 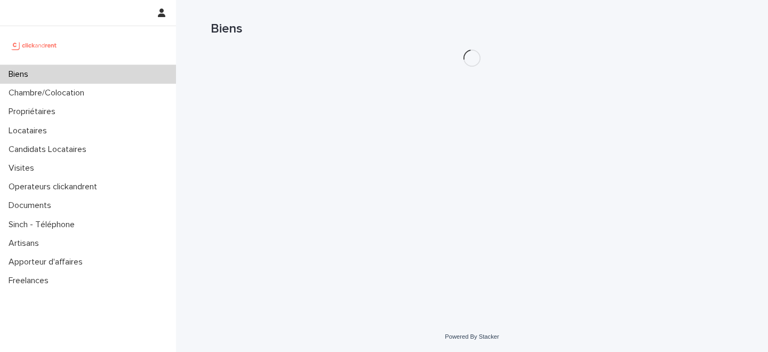 What do you see at coordinates (50, 149) in the screenshot?
I see `p: Candidats Locataires` at bounding box center [50, 149].